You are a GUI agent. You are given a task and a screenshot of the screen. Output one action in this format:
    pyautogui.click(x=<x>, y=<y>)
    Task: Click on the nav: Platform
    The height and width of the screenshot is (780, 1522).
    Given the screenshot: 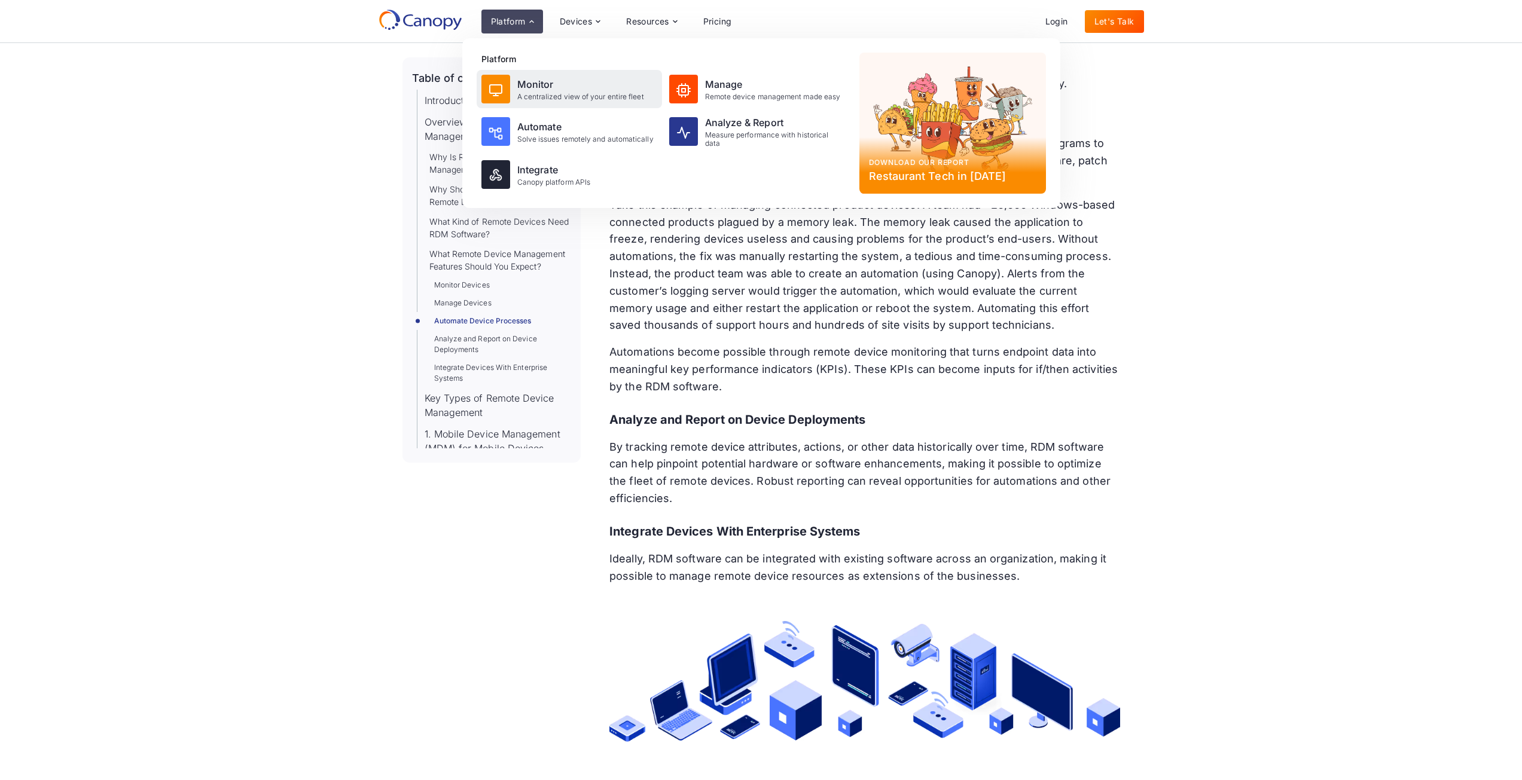 What is the action you would take?
    pyautogui.click(x=761, y=123)
    